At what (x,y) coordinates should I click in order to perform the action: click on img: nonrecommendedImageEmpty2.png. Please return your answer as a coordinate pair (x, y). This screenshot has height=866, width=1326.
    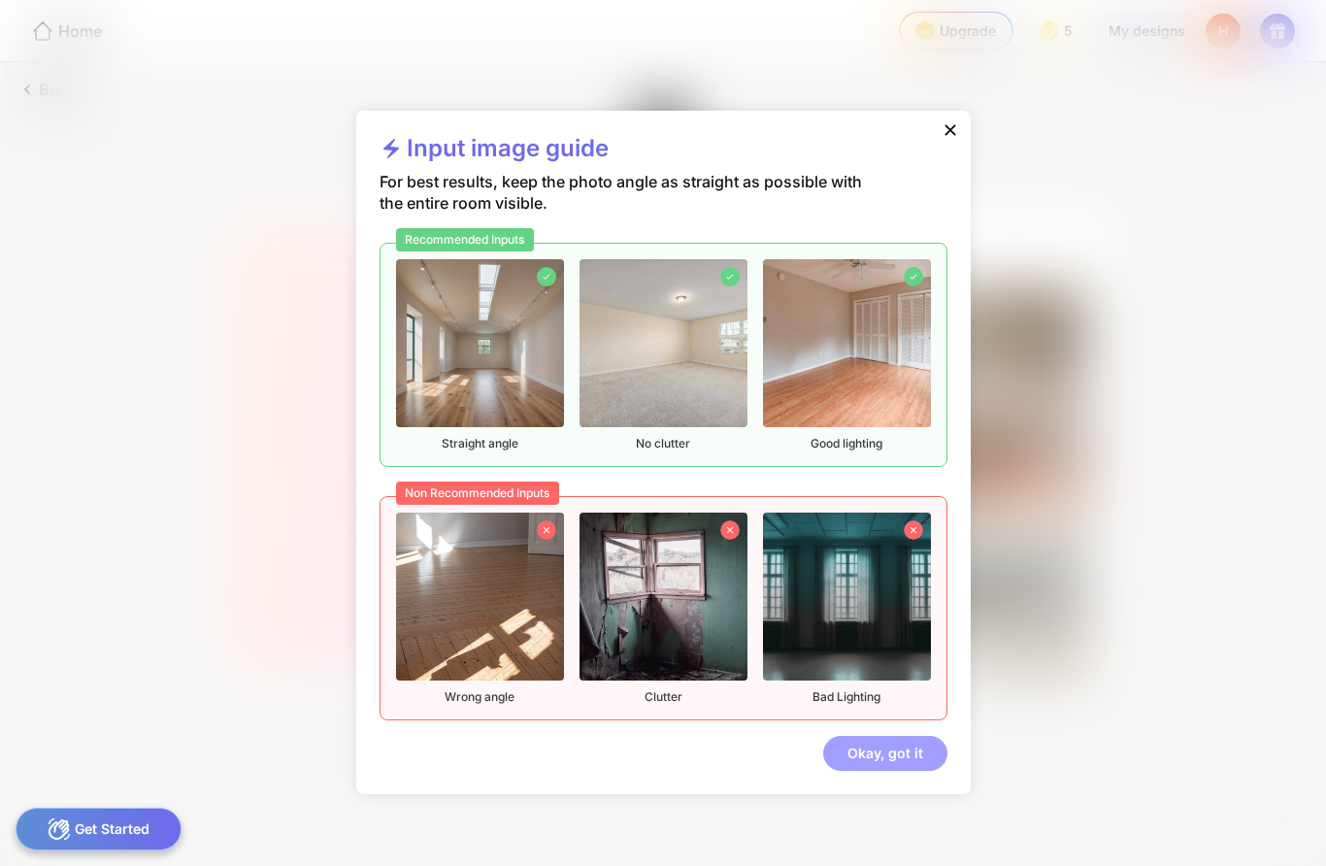
    Looking at the image, I should click on (663, 596).